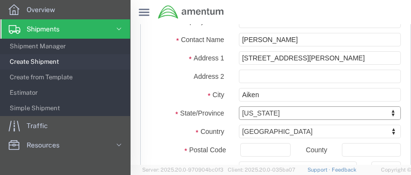  Describe the element at coordinates (320, 170) in the screenshot. I see `a: Support` at that location.